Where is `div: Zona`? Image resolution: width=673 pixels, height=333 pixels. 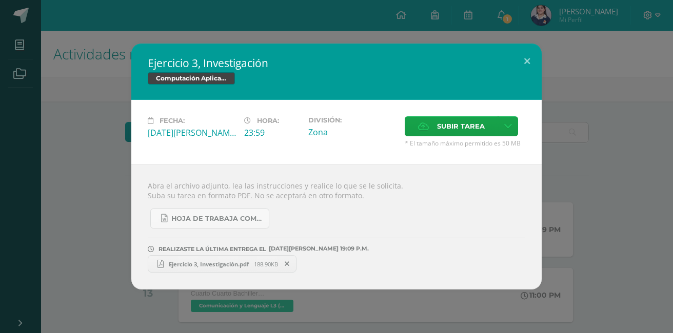 div: Zona is located at coordinates (352, 132).